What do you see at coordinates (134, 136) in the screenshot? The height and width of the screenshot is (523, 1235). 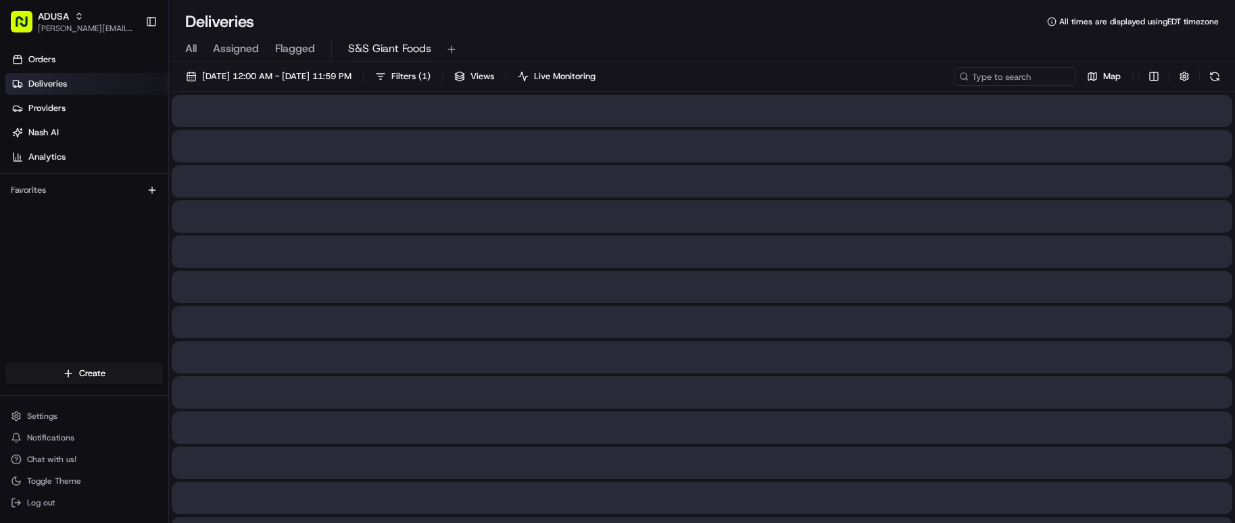 I see `div: Start new chat` at bounding box center [134, 136].